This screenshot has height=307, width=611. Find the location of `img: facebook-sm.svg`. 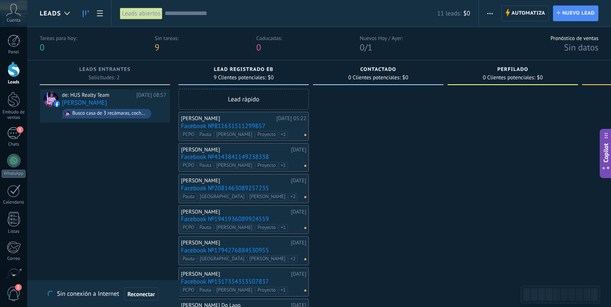

img: facebook-sm.svg is located at coordinates (57, 104).